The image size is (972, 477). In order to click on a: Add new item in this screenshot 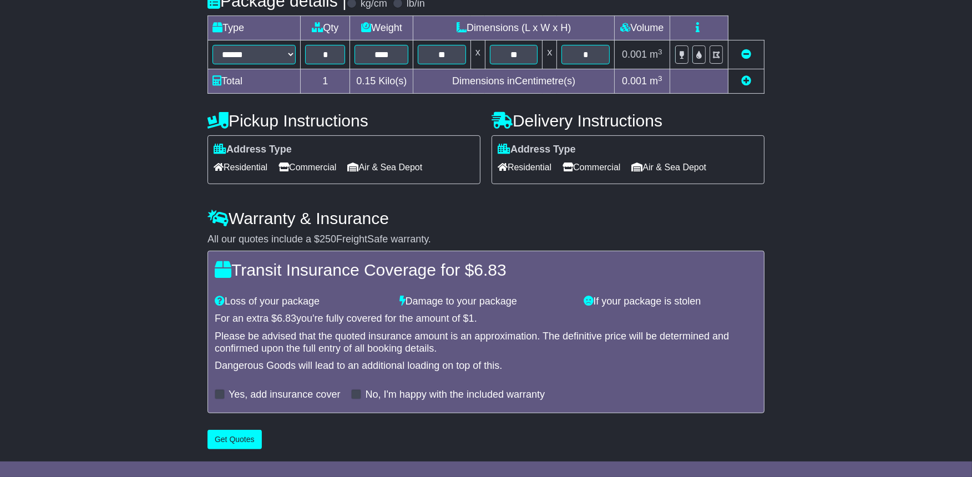, I will do `click(746, 81)`.